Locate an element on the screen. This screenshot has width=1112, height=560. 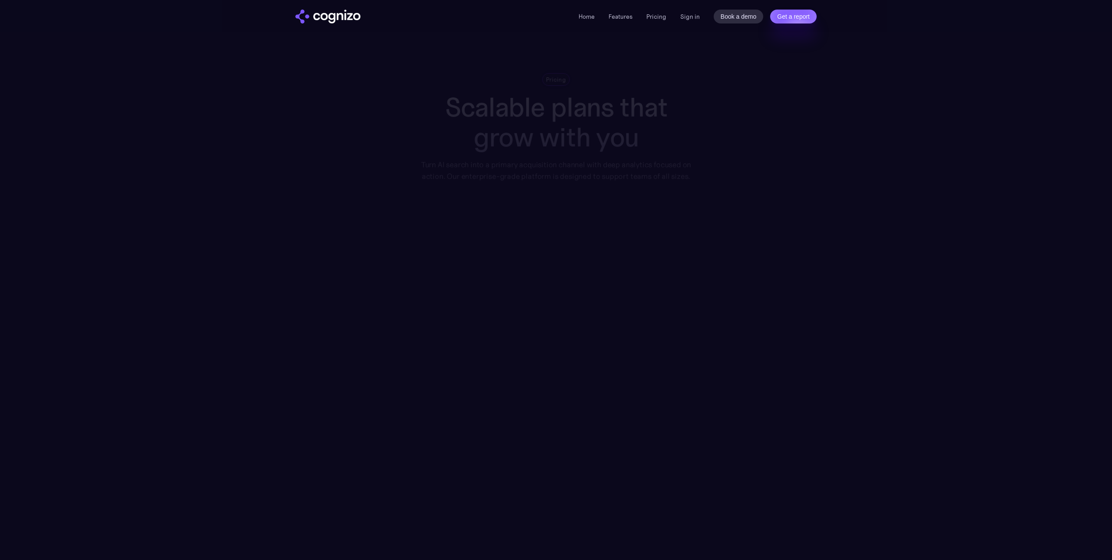
img: cognizo logo is located at coordinates (328, 17).